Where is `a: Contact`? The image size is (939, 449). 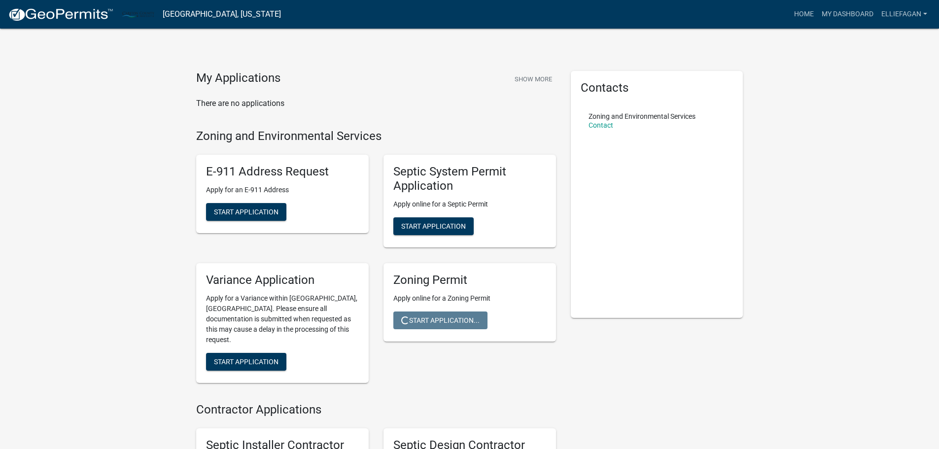
a: Contact is located at coordinates (601, 125).